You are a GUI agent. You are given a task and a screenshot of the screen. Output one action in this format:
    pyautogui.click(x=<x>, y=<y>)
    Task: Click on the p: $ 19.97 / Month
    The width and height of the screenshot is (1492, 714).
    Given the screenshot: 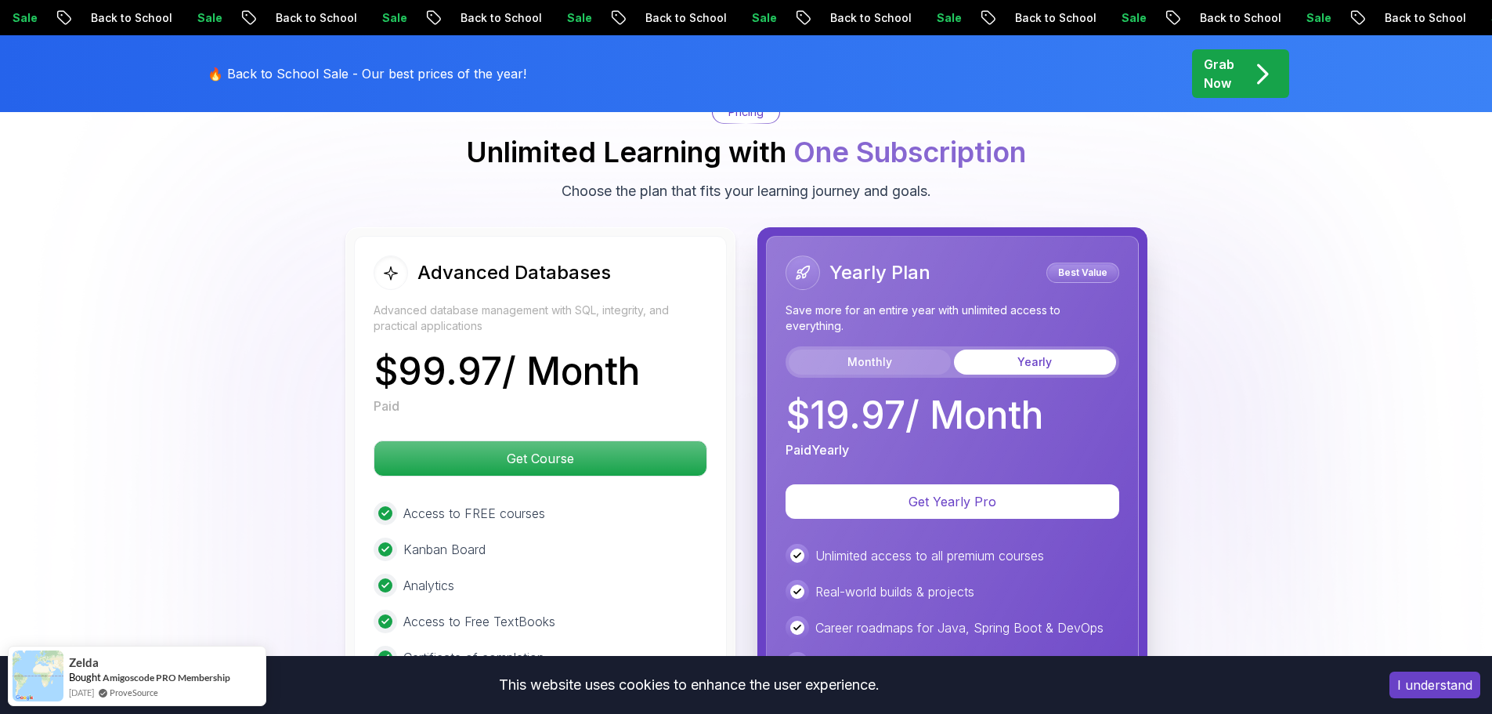 What is the action you would take?
    pyautogui.click(x=914, y=415)
    